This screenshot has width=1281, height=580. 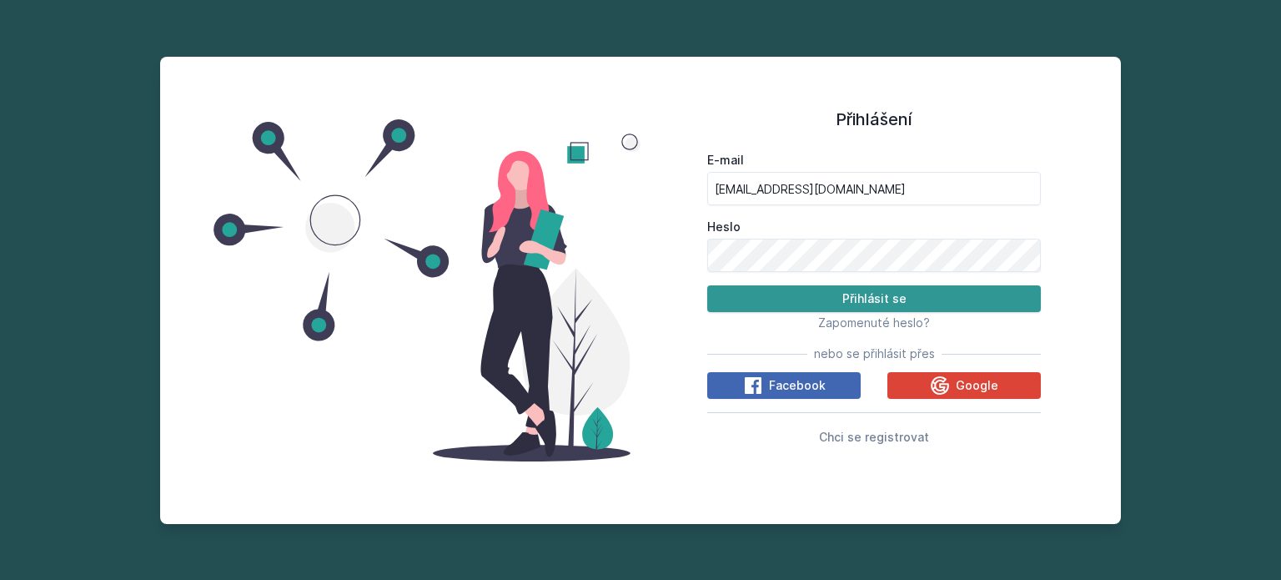 I want to click on span: Facebook, so click(x=798, y=385).